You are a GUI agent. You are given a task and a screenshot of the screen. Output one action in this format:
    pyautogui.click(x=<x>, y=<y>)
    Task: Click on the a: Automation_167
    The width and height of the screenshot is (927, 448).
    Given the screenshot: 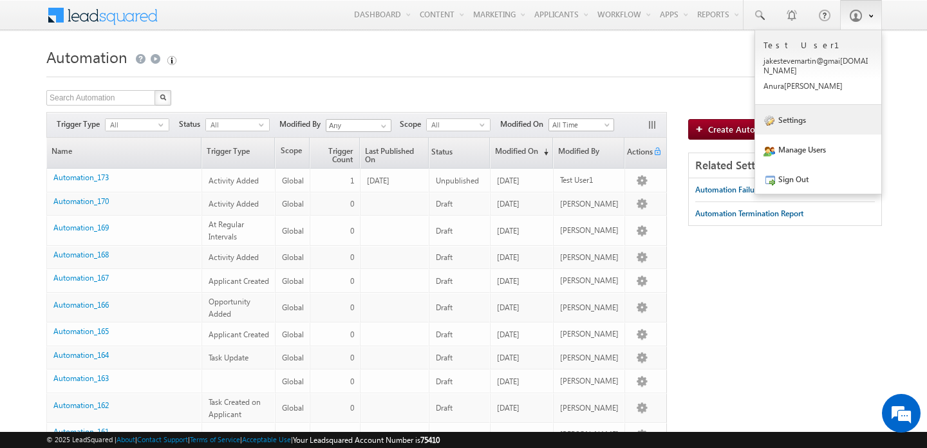 What is the action you would take?
    pyautogui.click(x=81, y=277)
    